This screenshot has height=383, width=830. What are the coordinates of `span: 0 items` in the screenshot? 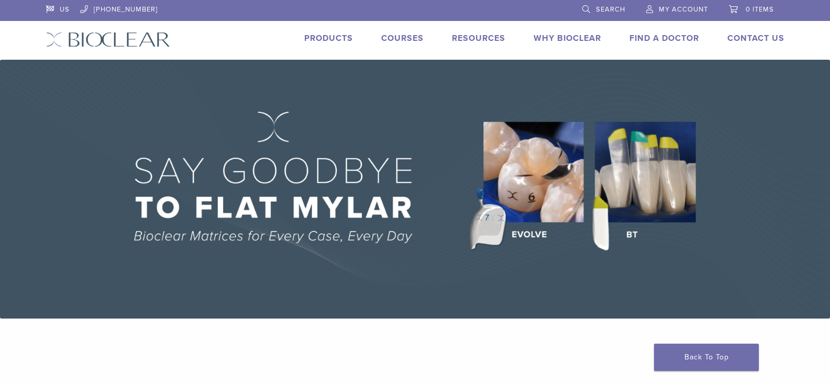 It's located at (760, 9).